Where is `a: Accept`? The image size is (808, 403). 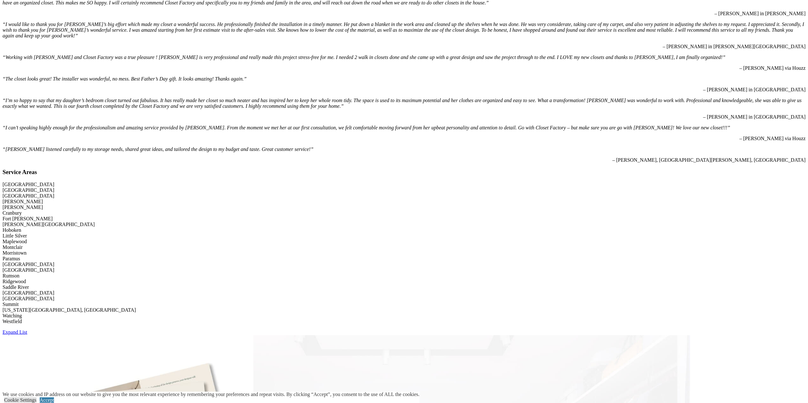 a: Accept is located at coordinates (47, 400).